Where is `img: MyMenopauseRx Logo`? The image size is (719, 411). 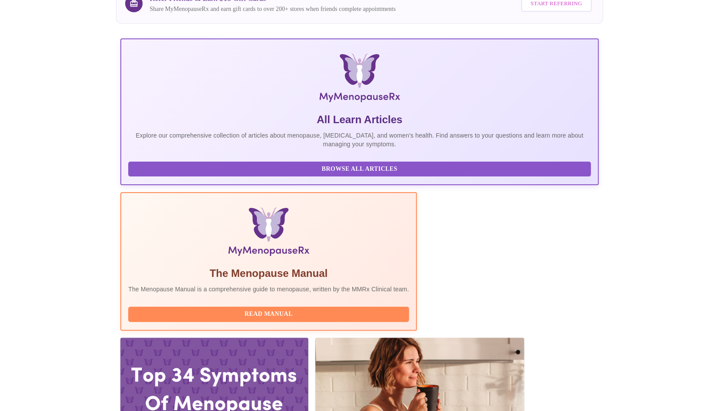
img: MyMenopauseRx Logo is located at coordinates (360, 79).